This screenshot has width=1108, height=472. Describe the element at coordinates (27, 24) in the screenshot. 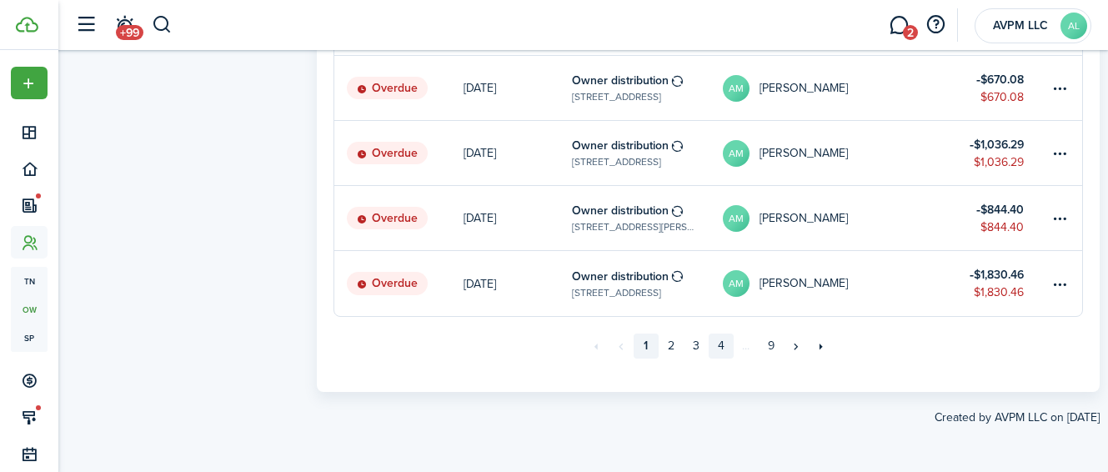

I see `img: TenantCloud` at that location.